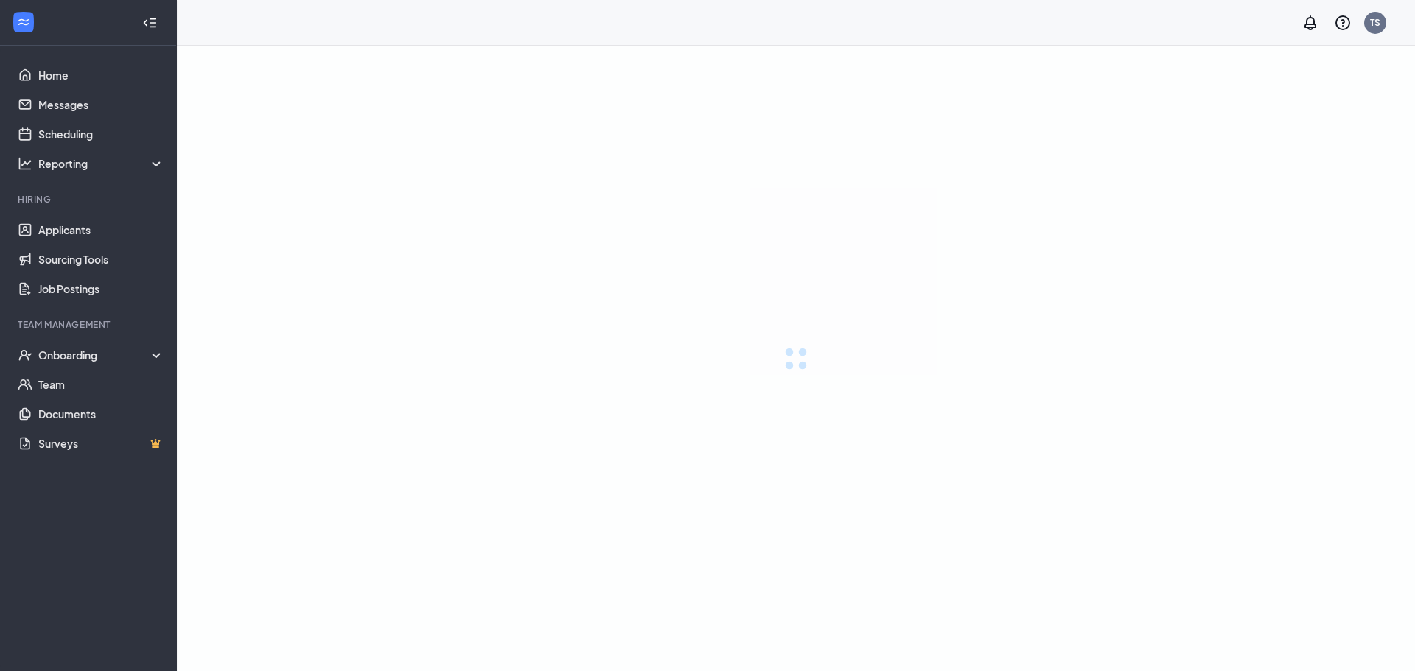 The height and width of the screenshot is (671, 1415). I want to click on a: Messages, so click(101, 105).